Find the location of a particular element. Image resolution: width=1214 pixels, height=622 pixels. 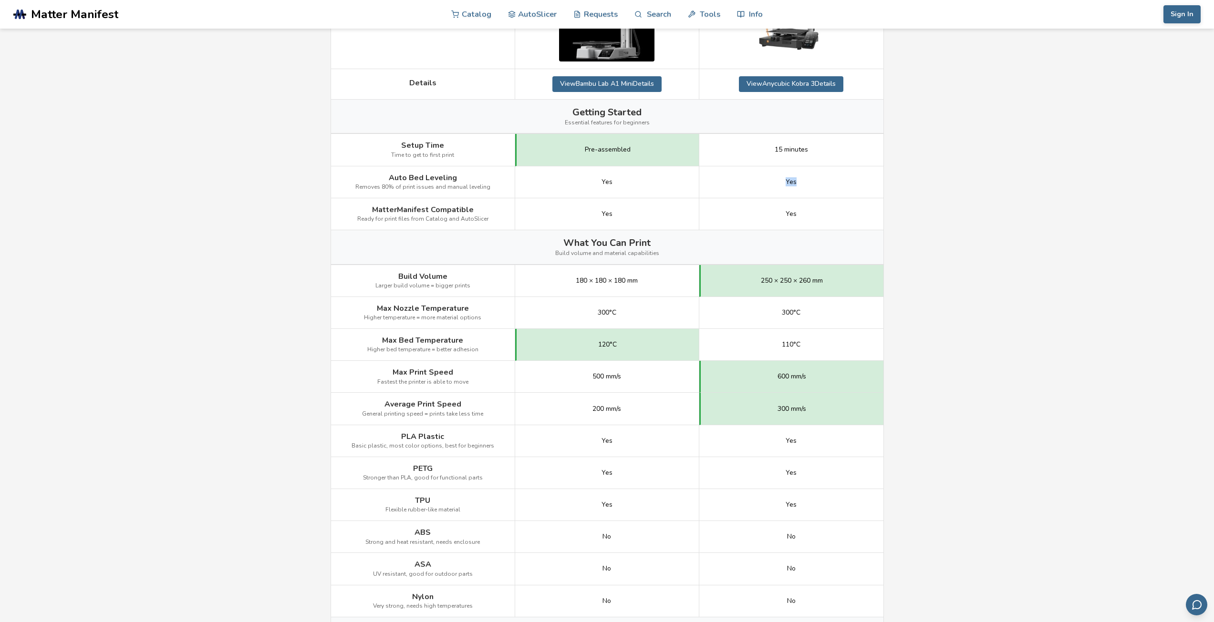

span: Very strong, needs high temperatures is located at coordinates (423, 607).